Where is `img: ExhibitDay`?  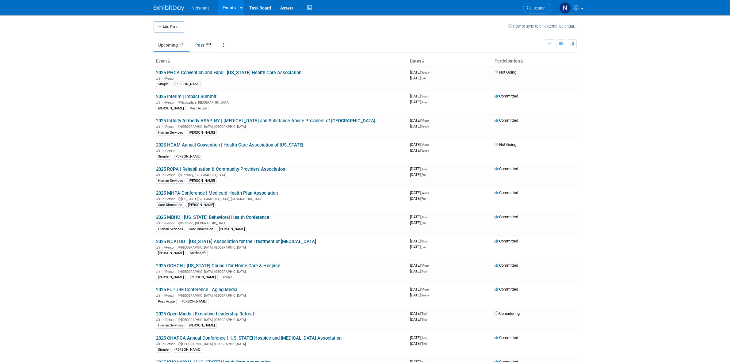
img: ExhibitDay is located at coordinates (169, 8).